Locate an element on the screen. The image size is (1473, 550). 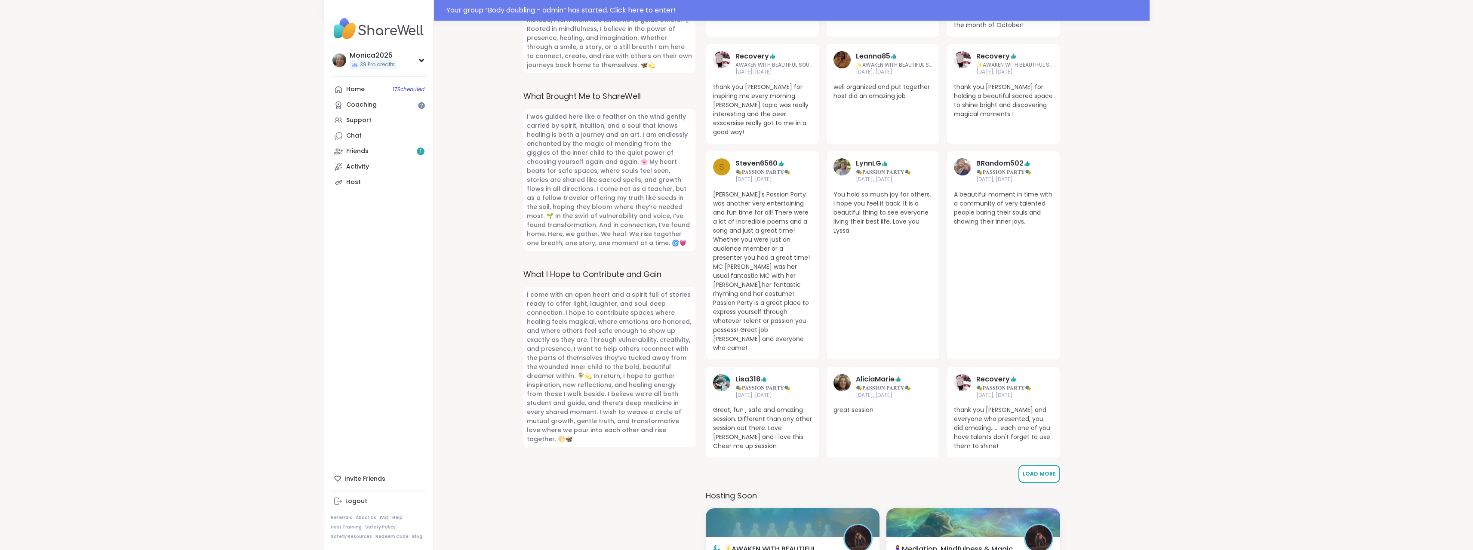
span: A beautiful moment in time with a community of very talented people baring their souls and showin... is located at coordinates (1004, 208).